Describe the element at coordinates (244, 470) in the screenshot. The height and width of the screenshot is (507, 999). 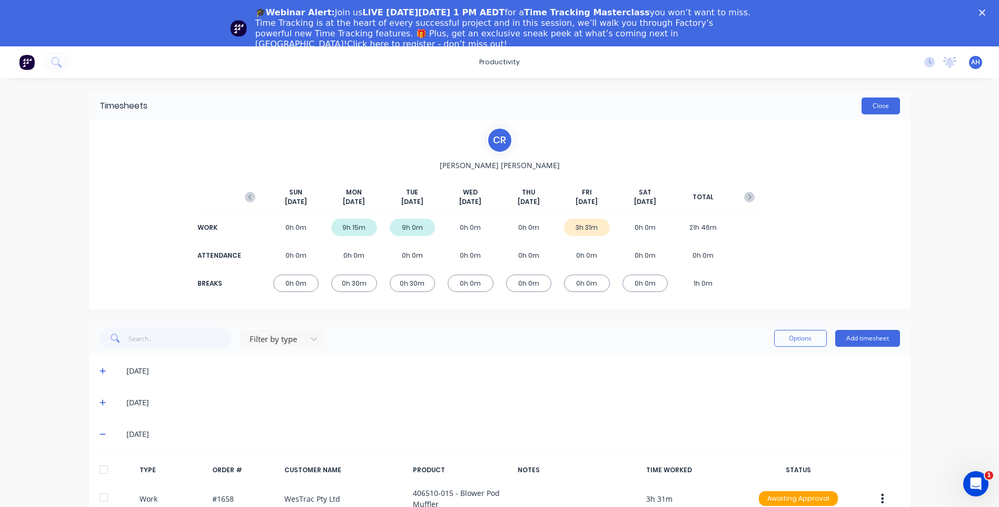
I see `div: ORDER #` at that location.